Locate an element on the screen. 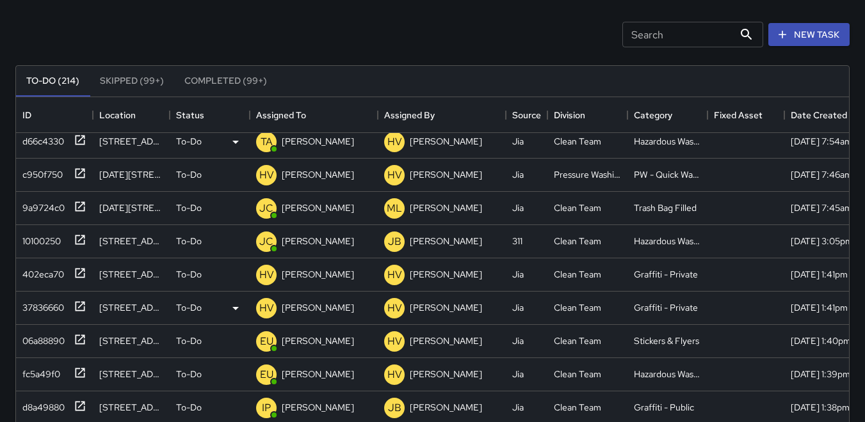 The width and height of the screenshot is (865, 422). div: 259 6th Street is located at coordinates (131, 341).